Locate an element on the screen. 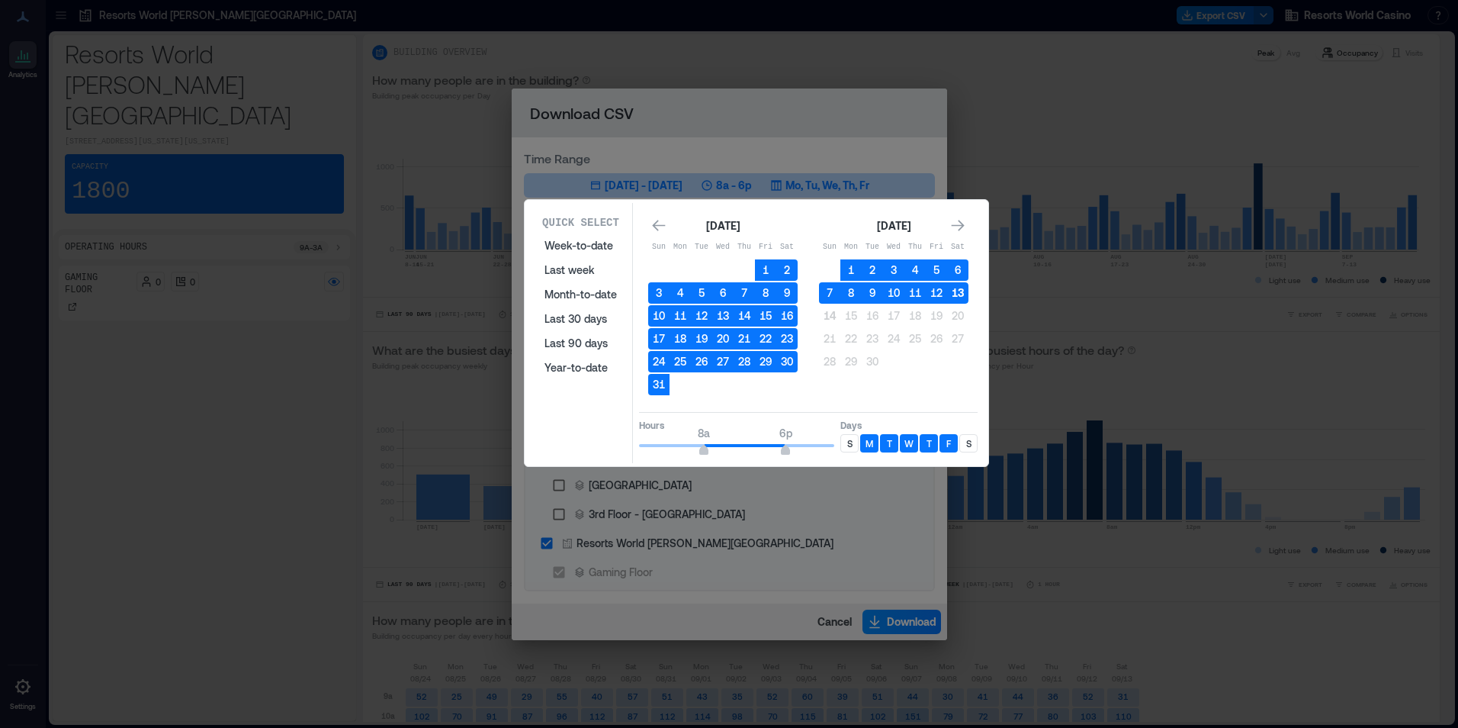 Image resolution: width=1458 pixels, height=728 pixels. button: Year-to-date is located at coordinates (580, 368).